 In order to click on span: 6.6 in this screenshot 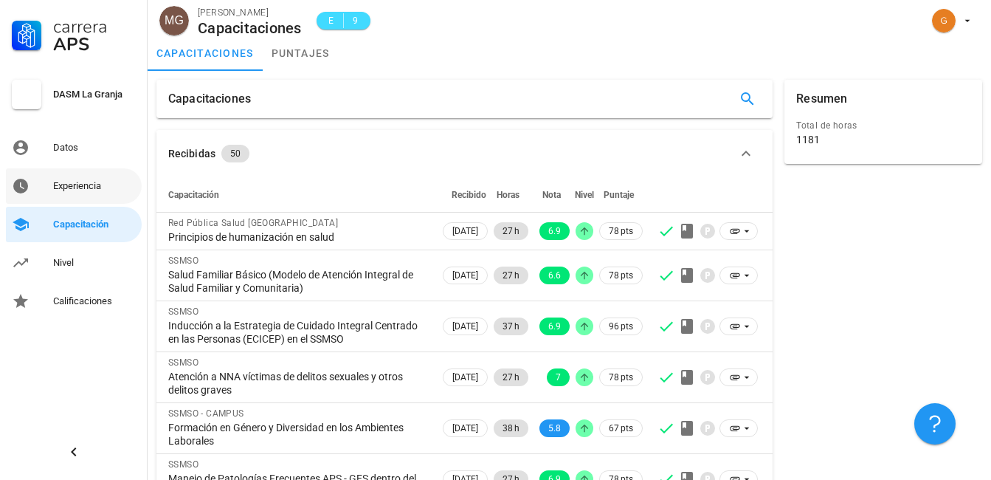, I will do `click(554, 275)`.